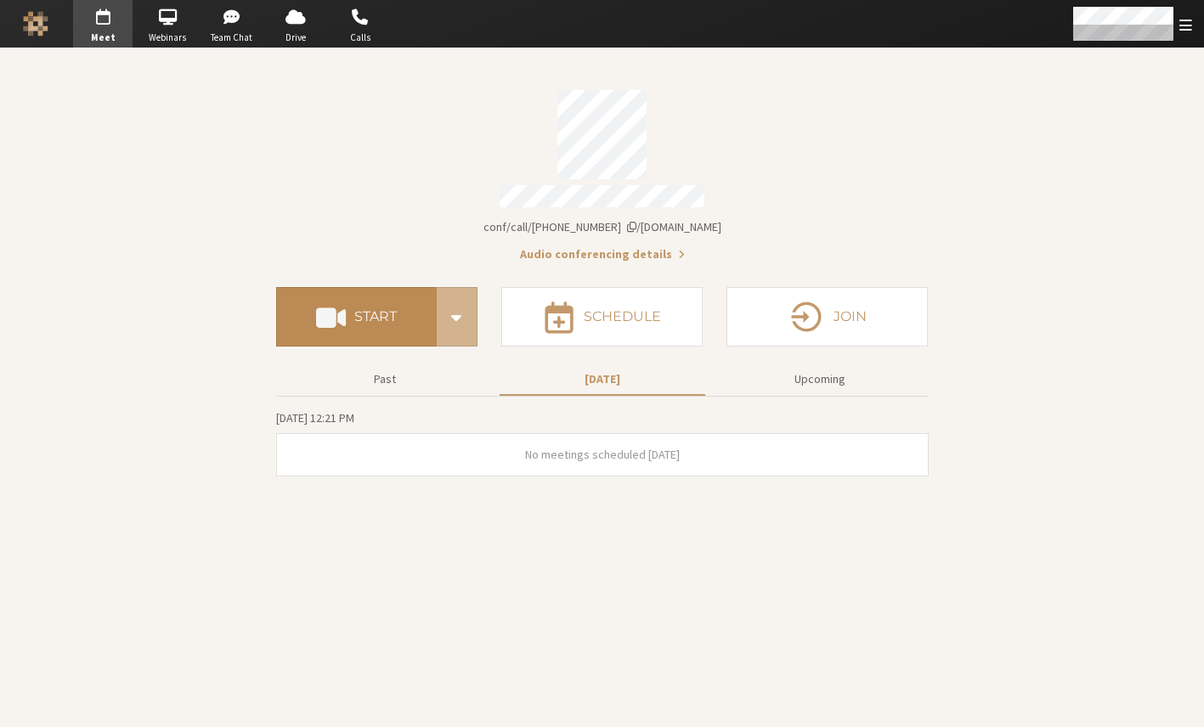 The image size is (1204, 727). What do you see at coordinates (385, 379) in the screenshot?
I see `button: Past` at bounding box center [385, 379].